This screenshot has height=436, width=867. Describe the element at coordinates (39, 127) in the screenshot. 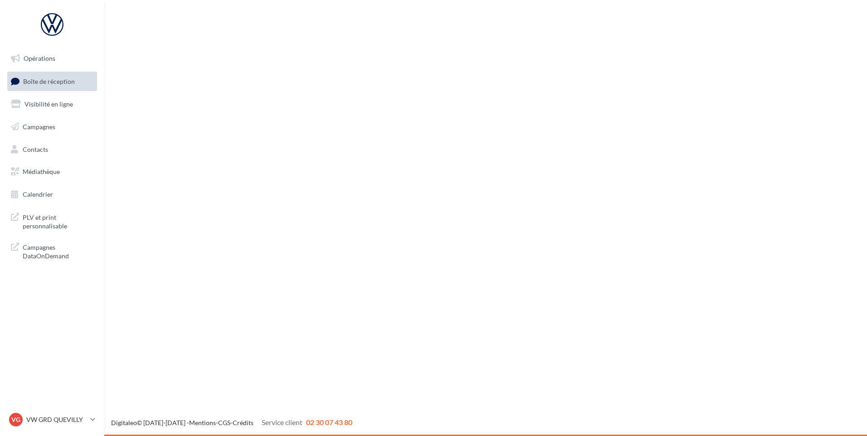

I see `span: Campagnes` at that location.